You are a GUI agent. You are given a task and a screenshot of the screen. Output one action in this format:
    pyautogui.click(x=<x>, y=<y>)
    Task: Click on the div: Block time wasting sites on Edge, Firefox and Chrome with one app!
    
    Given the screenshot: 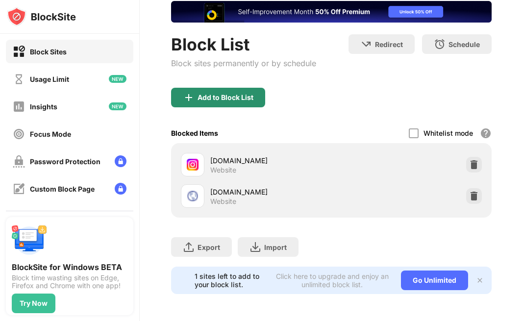 What is the action you would take?
    pyautogui.click(x=70, y=282)
    